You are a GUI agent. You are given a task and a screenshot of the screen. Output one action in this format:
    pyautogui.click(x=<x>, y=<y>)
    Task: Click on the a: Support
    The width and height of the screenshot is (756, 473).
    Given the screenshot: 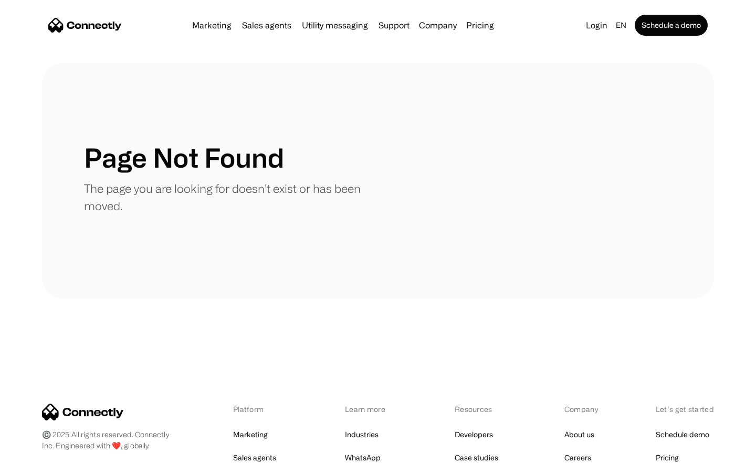 What is the action you would take?
    pyautogui.click(x=394, y=25)
    